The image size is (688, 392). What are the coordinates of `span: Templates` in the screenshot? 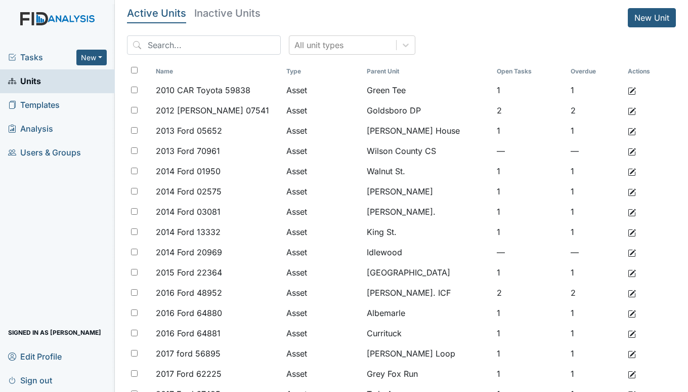 It's located at (34, 105).